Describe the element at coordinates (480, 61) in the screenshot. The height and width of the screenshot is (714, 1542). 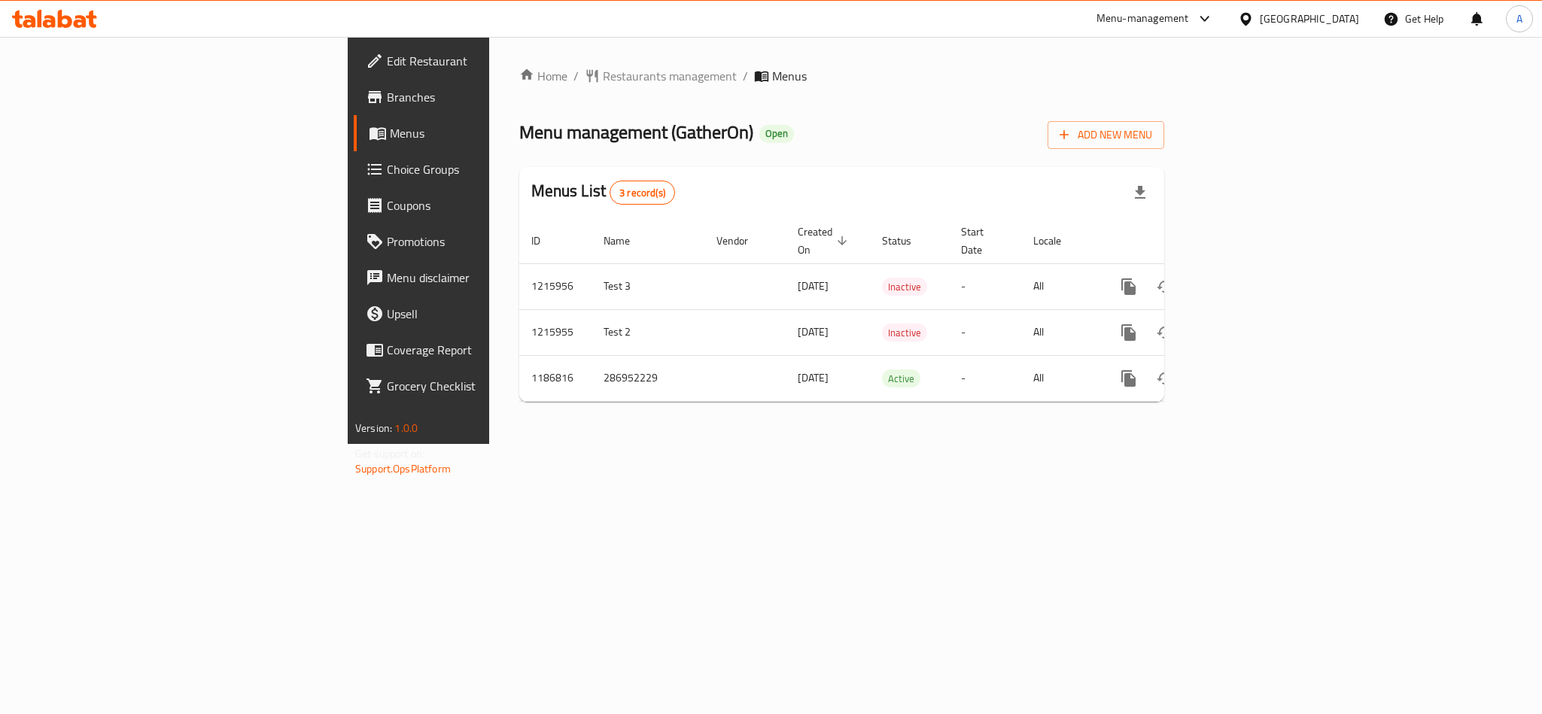
I see `a: Edit Restaurant` at that location.